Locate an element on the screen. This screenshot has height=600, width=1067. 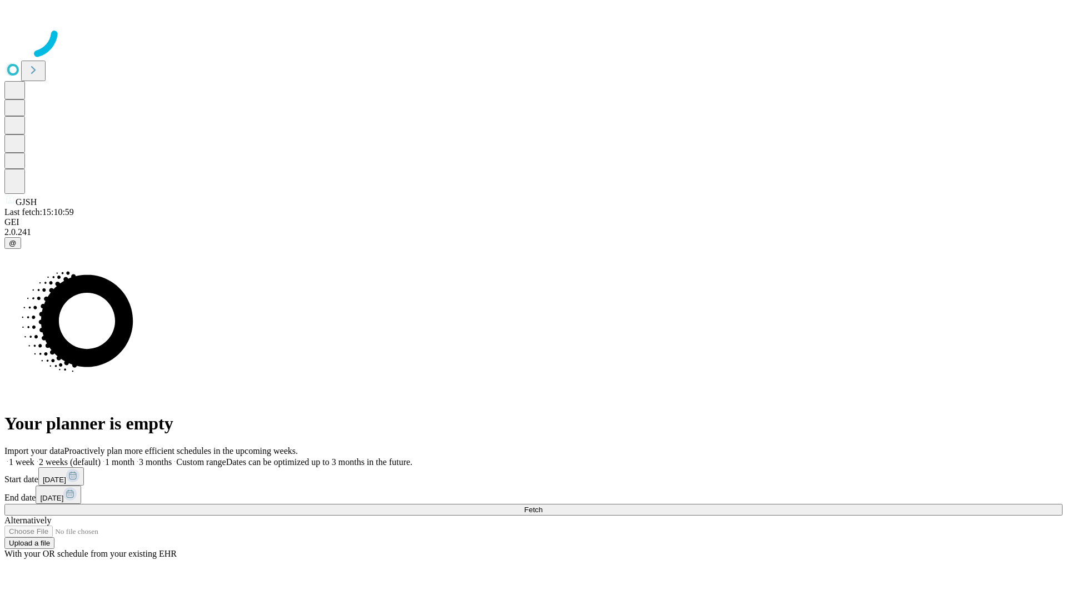
span: Custom range is located at coordinates (201, 462).